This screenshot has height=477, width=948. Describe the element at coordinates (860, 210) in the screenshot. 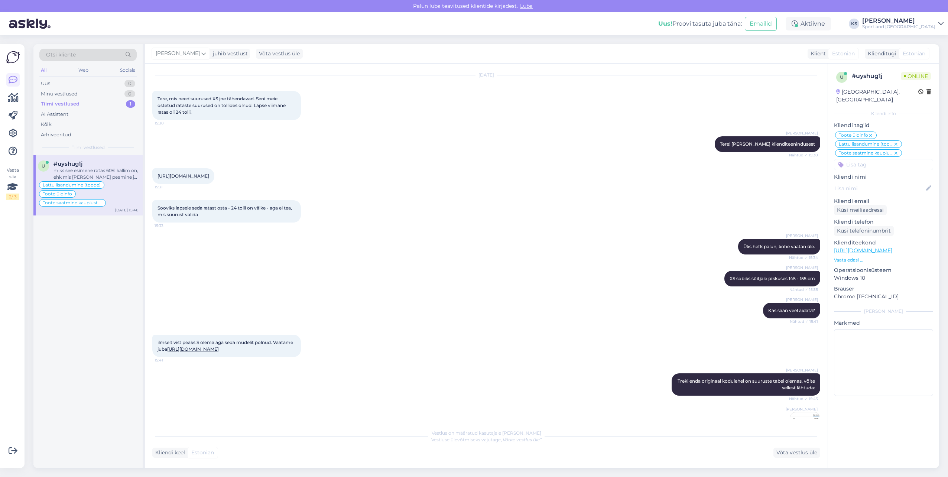

I see `div: Küsi meiliaadressi` at that location.